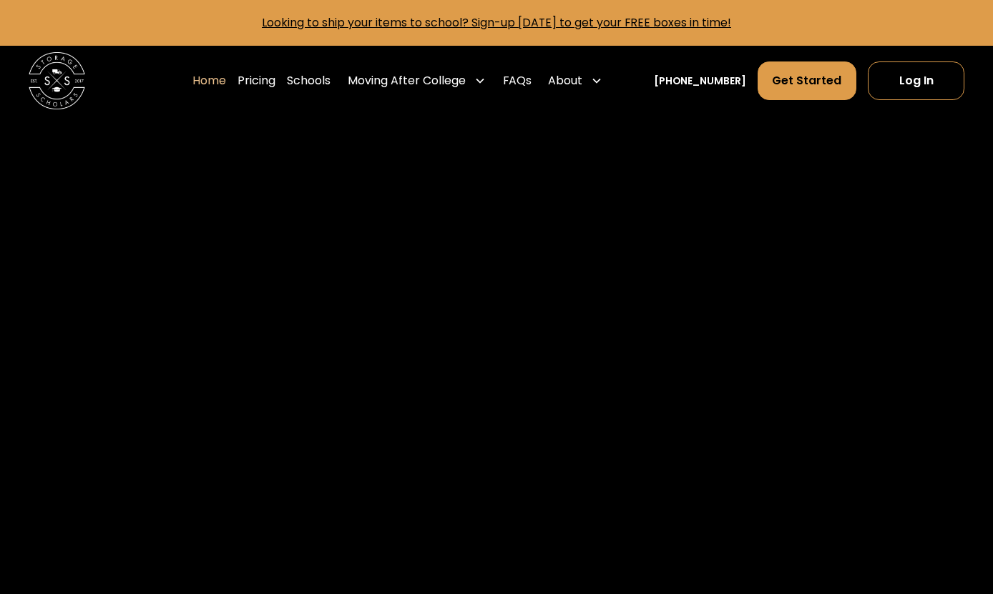 The width and height of the screenshot is (993, 594). I want to click on a: Get Started, so click(807, 81).